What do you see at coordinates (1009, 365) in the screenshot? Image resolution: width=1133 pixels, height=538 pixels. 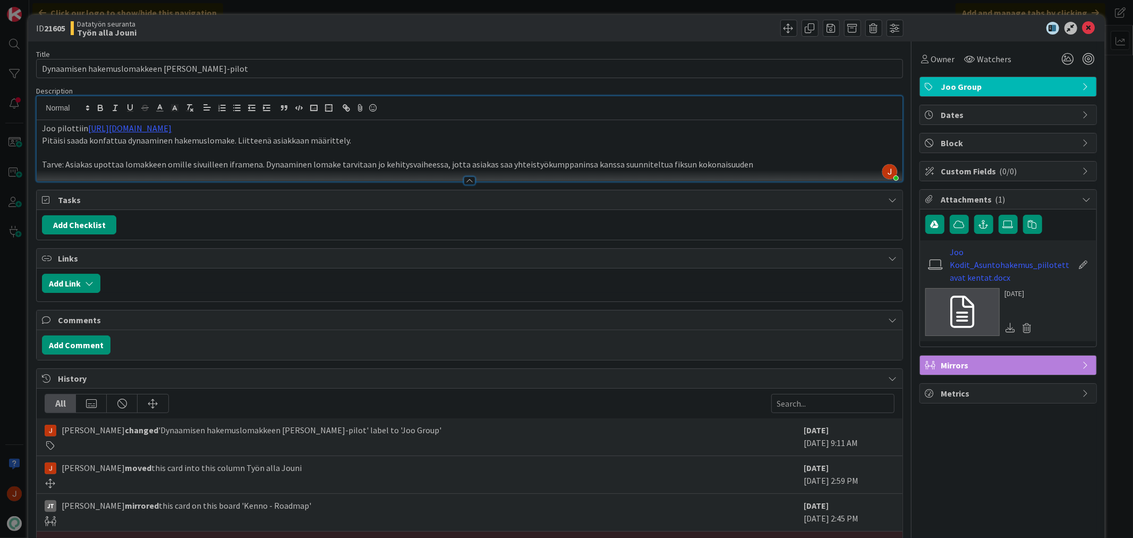 I see `span: Mirrors` at bounding box center [1009, 365].